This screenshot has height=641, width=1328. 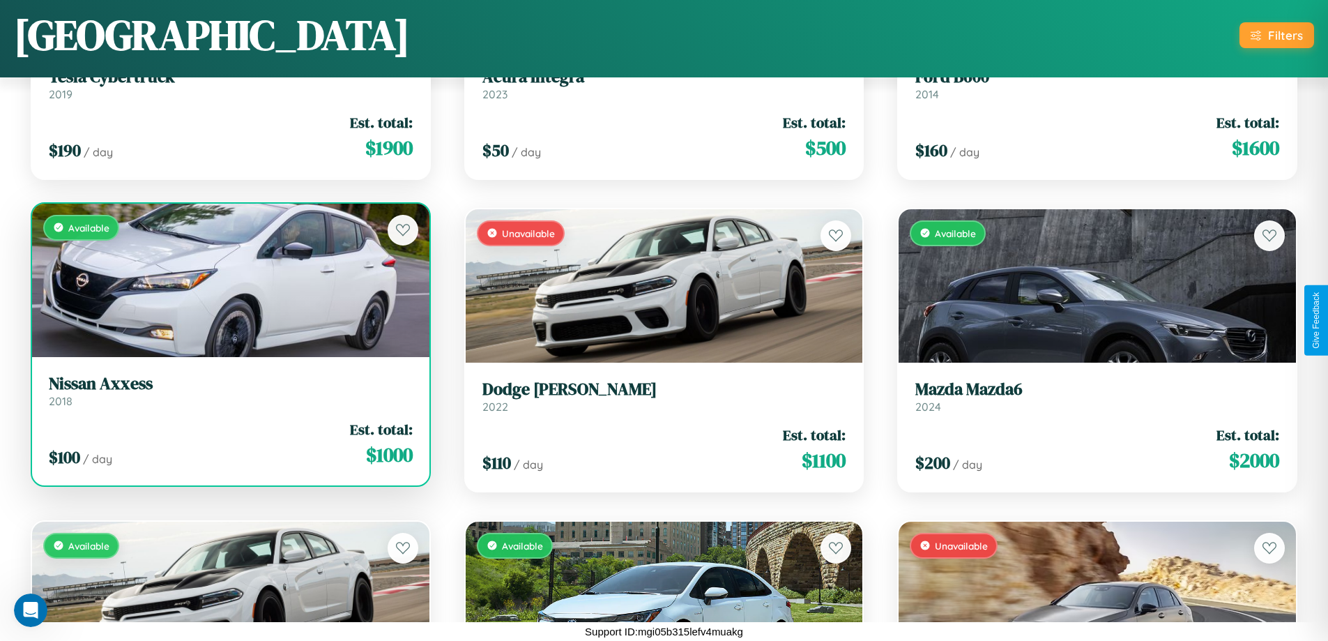 What do you see at coordinates (61, 94) in the screenshot?
I see `span: 2019` at bounding box center [61, 94].